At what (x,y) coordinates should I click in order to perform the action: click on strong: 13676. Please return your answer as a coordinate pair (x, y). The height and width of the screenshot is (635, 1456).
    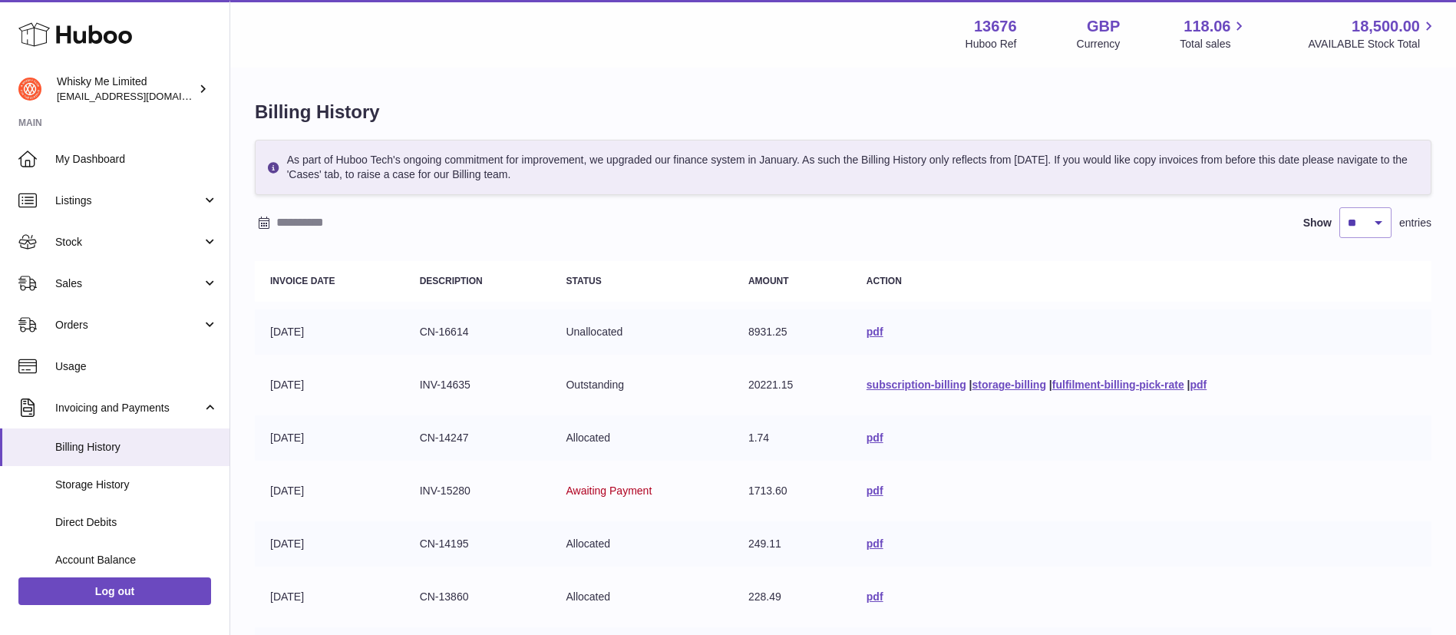
    Looking at the image, I should click on (996, 26).